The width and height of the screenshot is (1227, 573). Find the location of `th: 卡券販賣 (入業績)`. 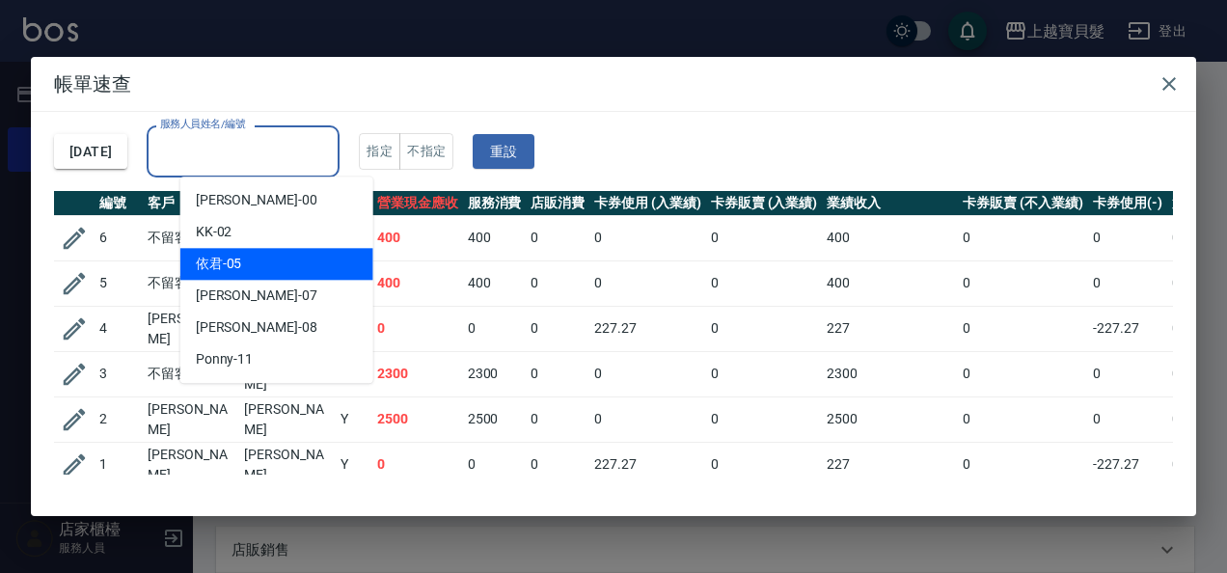

th: 卡券販賣 (入業績) is located at coordinates (764, 204).